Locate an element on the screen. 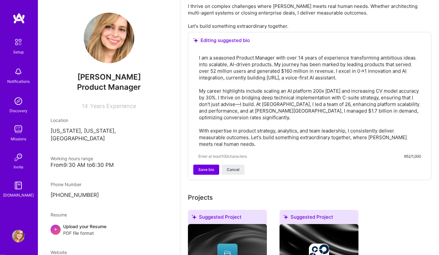  div: Upload your Resume is located at coordinates (85, 230).